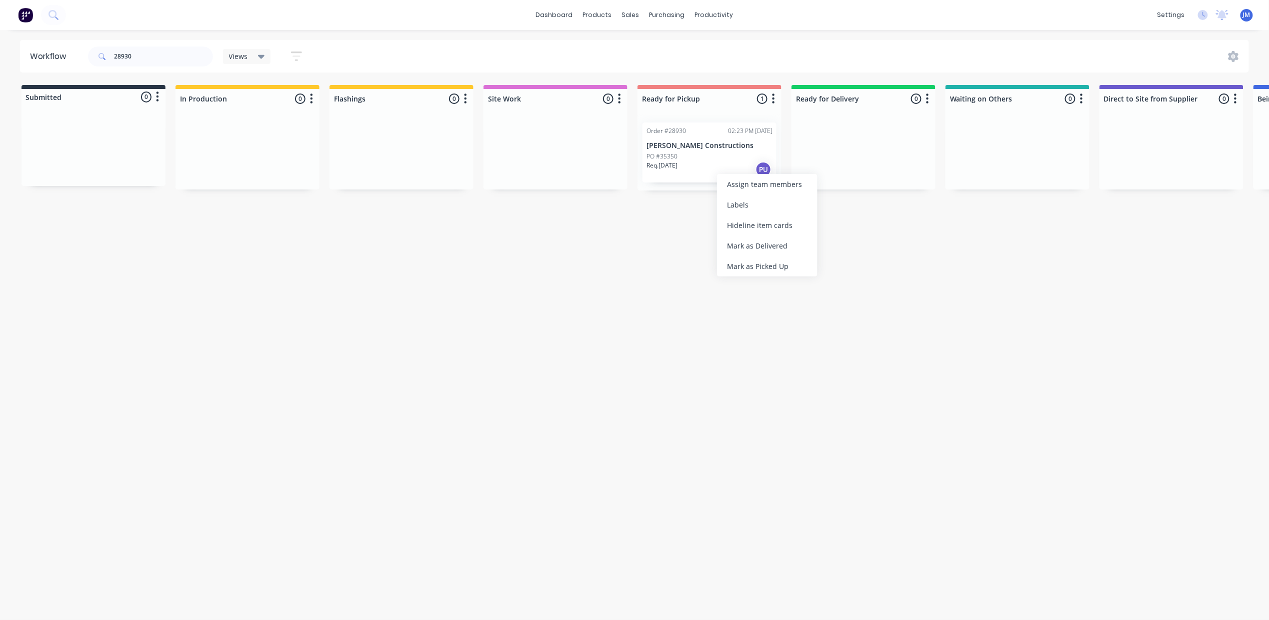 Image resolution: width=1269 pixels, height=620 pixels. I want to click on div: Workflow, so click(50, 56).